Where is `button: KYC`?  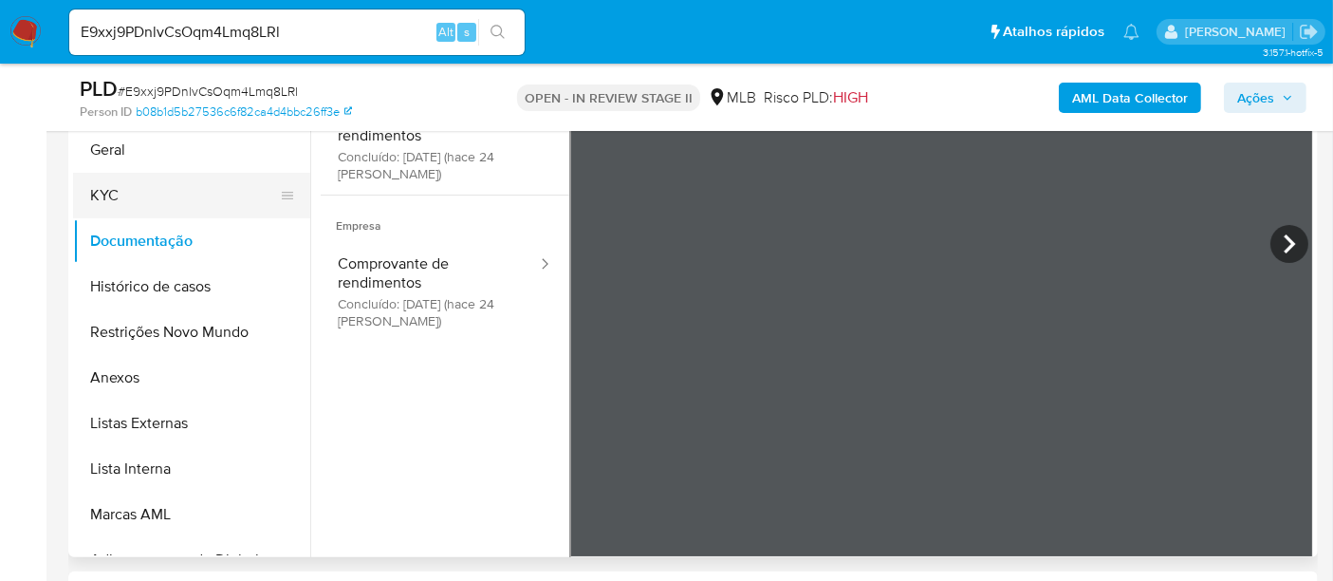
button: KYC is located at coordinates (184, 195).